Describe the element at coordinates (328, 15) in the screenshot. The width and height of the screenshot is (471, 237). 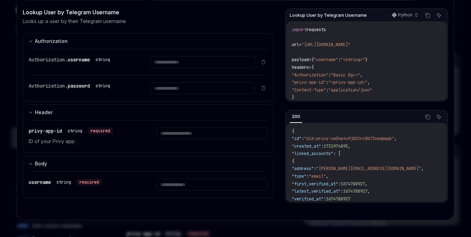
I see `span: Lookup User by Telegram Username` at that location.